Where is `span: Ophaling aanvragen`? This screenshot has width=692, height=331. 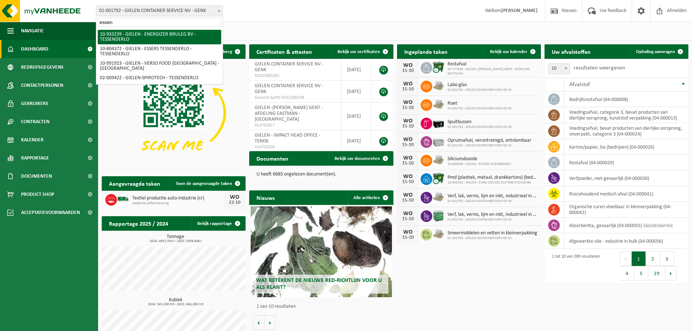
span: Ophaling aanvragen is located at coordinates (656, 52).